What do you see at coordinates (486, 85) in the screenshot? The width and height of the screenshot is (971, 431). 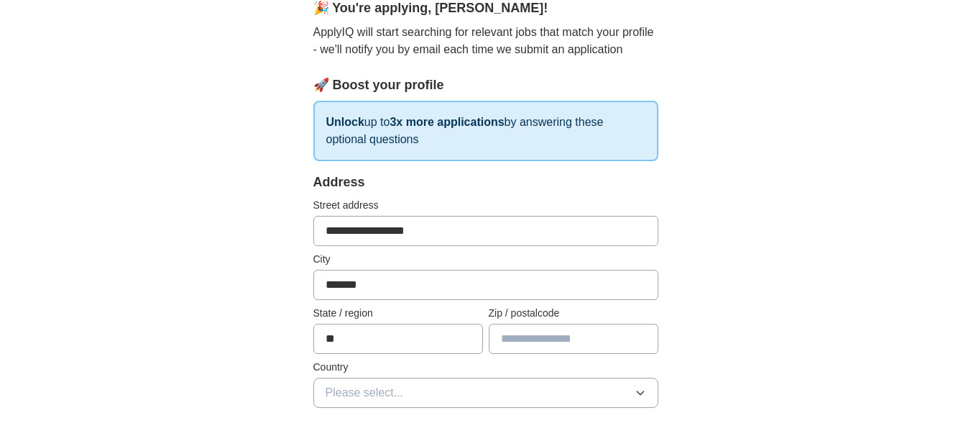 I see `div: 🚀 Boost your profile` at bounding box center [486, 85].